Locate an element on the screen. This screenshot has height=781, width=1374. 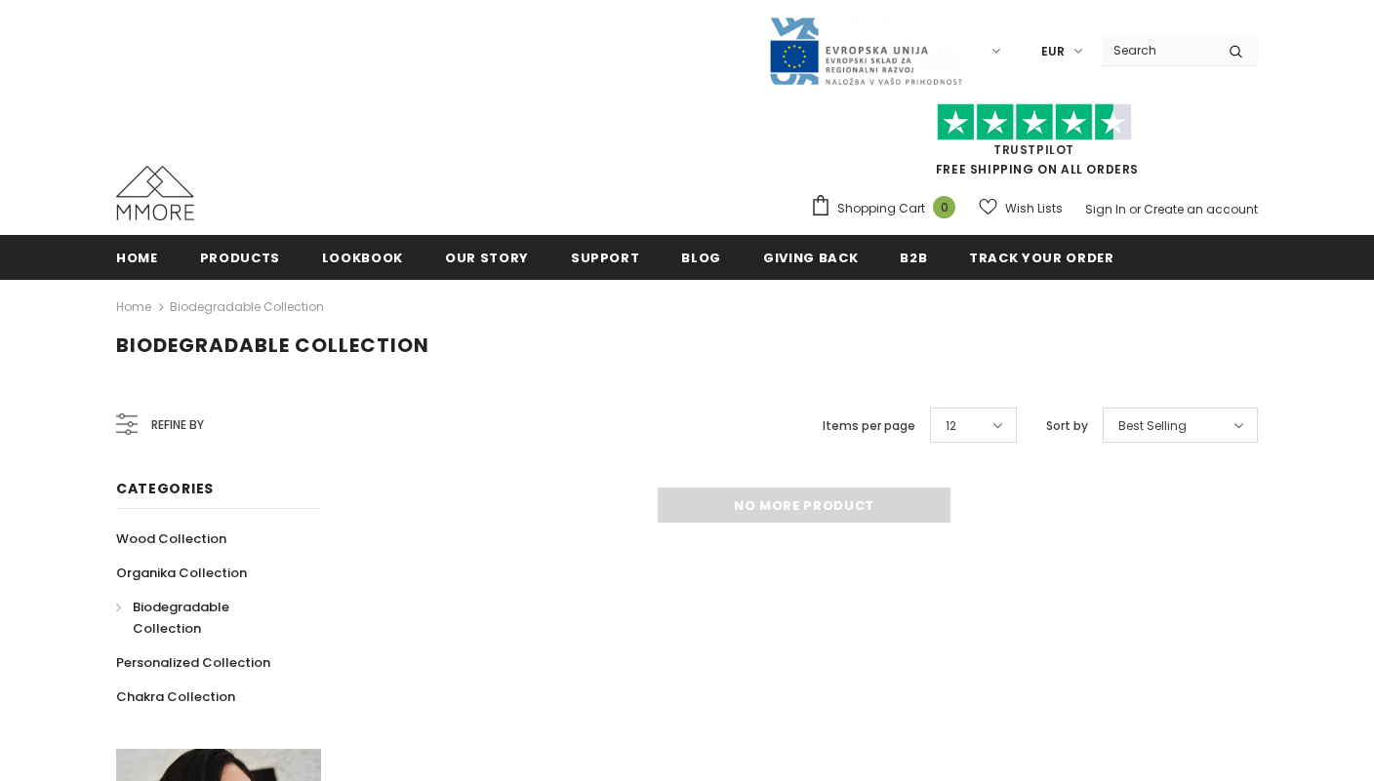
a: Products is located at coordinates (240, 257).